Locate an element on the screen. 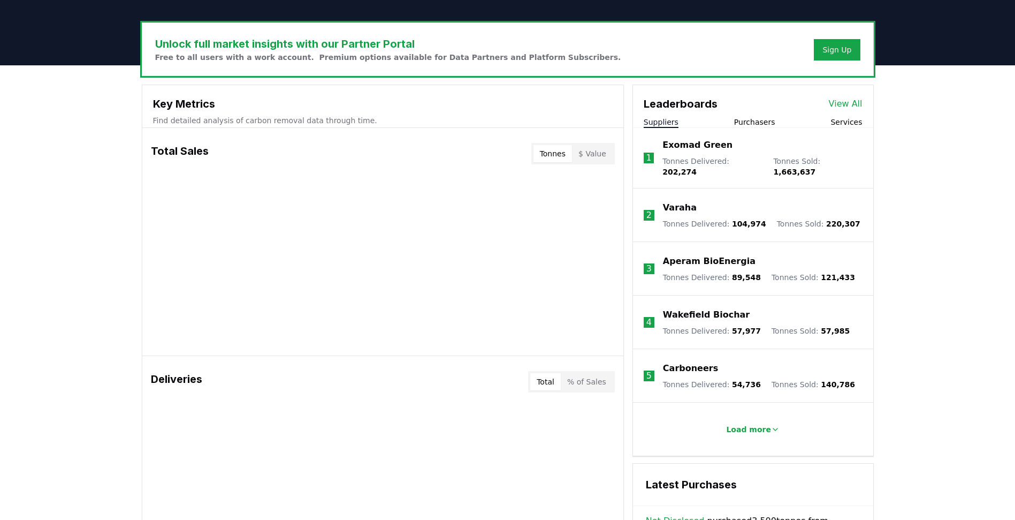  p: Load more is located at coordinates (749, 429).